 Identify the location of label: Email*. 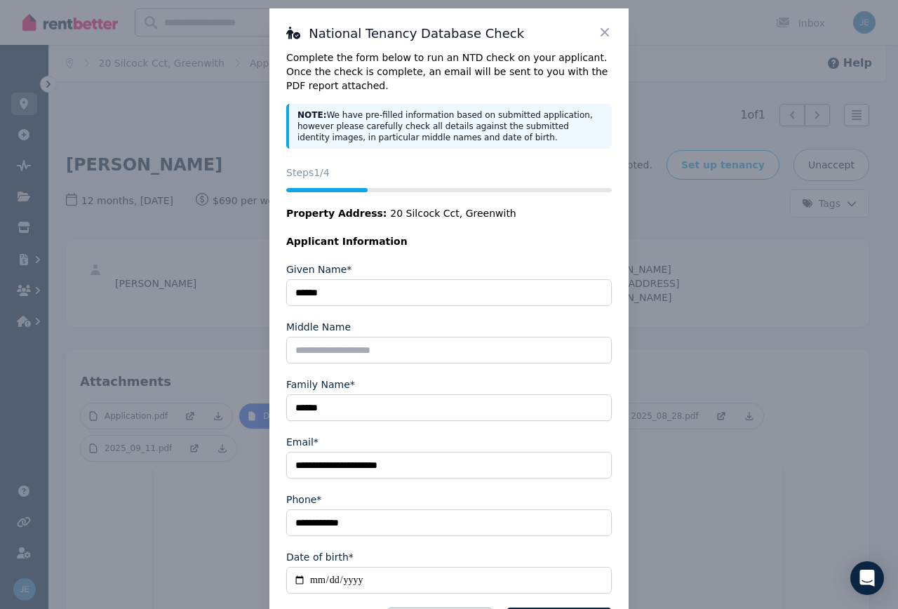
(302, 442).